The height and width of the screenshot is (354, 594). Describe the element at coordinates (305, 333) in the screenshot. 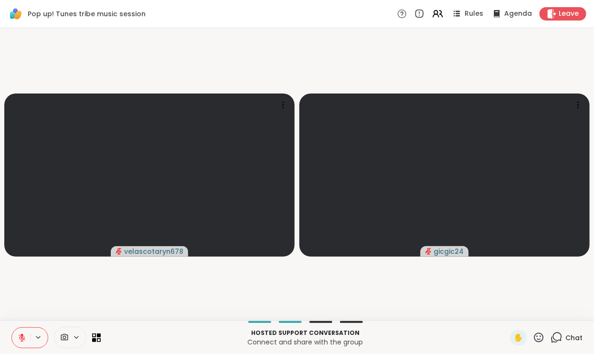

I see `p: Hosted support conversation` at that location.